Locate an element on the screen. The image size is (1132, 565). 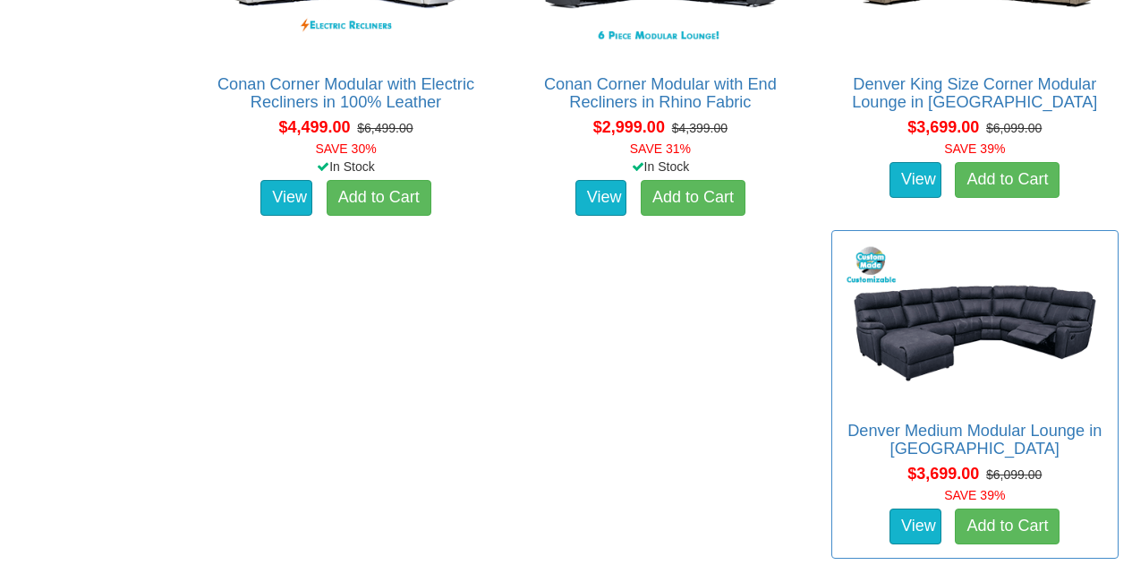
a: Conan Corner Modular with End Recliners in Rhino Fabric is located at coordinates (660, 93).